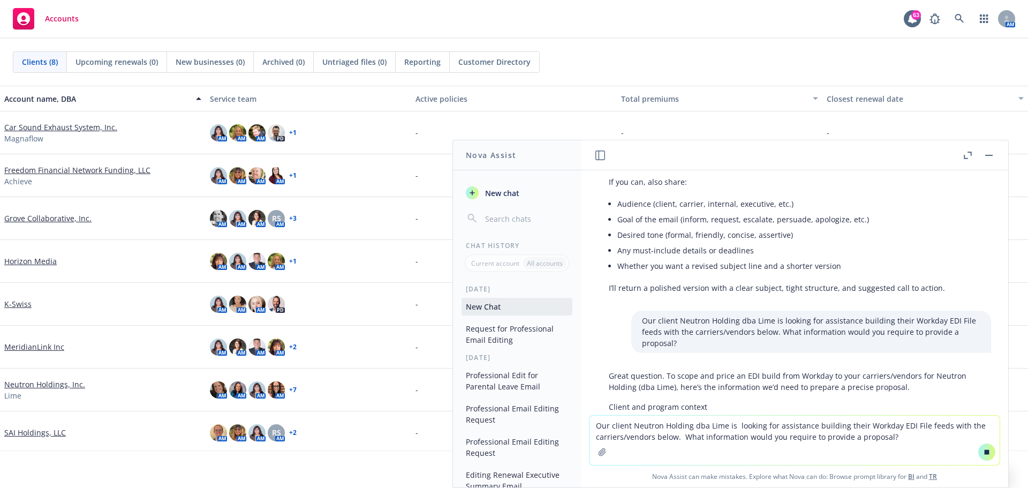 The width and height of the screenshot is (1028, 488). I want to click on p: Our client Neutron Holding dba Lime is looking for assistance building their Workday EDI File fee..., so click(811, 331).